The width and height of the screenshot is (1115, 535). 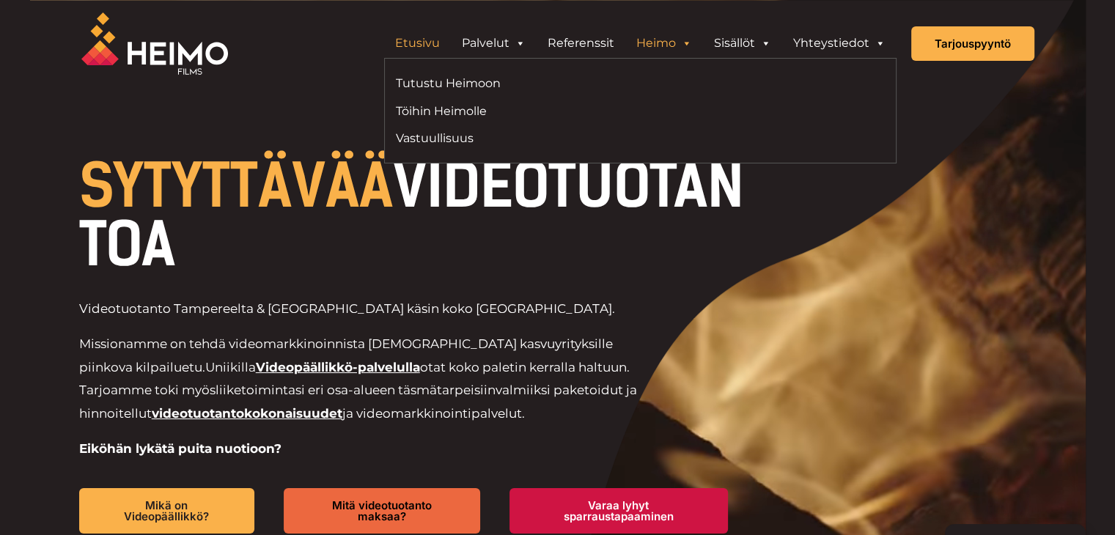 What do you see at coordinates (619, 511) in the screenshot?
I see `span: Varaa lyhyt sparraustapaaminen` at bounding box center [619, 511].